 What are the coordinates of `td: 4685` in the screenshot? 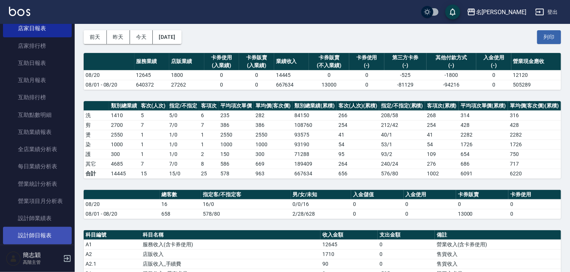 It's located at (124, 164).